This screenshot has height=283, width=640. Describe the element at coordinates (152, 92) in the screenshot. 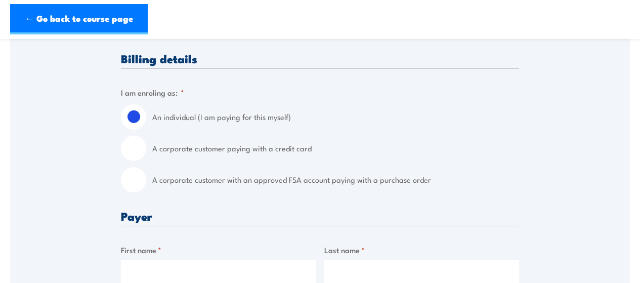

I see `legend: I am enroling as:` at that location.